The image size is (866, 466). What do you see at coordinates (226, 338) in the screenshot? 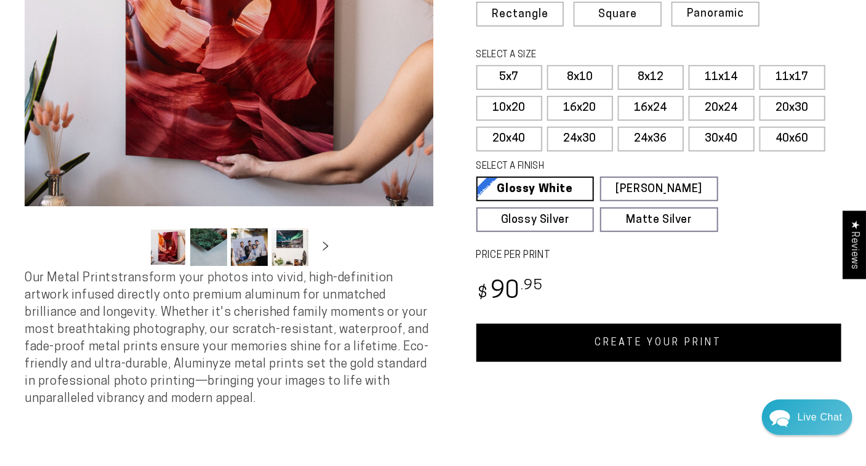
I see `span: Our Metal Prints transform your photos into vivid, high-definition artwork infused directly onto ...` at bounding box center [226, 338].